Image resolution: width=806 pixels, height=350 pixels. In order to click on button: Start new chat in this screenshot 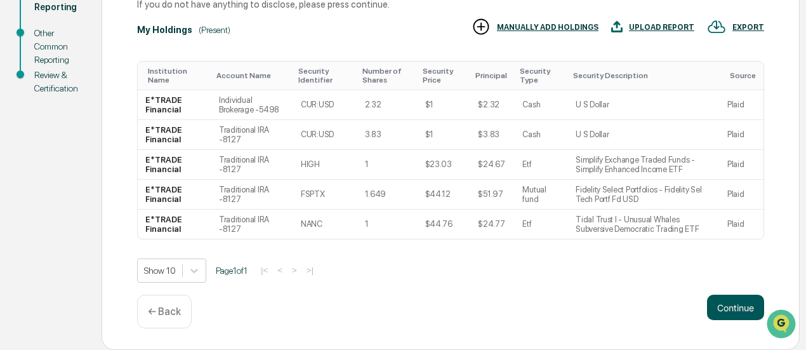, I will do `click(224, 108)`.